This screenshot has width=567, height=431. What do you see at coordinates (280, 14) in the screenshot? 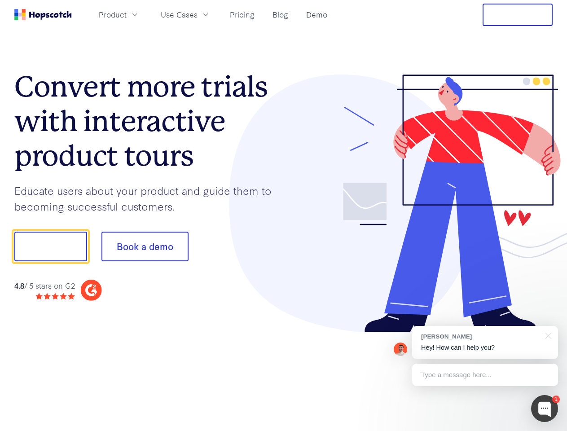
I see `a: Blog` at bounding box center [280, 14].